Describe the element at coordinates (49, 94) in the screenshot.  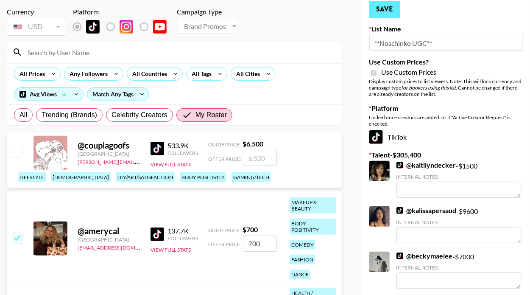
I see `div: Avg Views` at that location.